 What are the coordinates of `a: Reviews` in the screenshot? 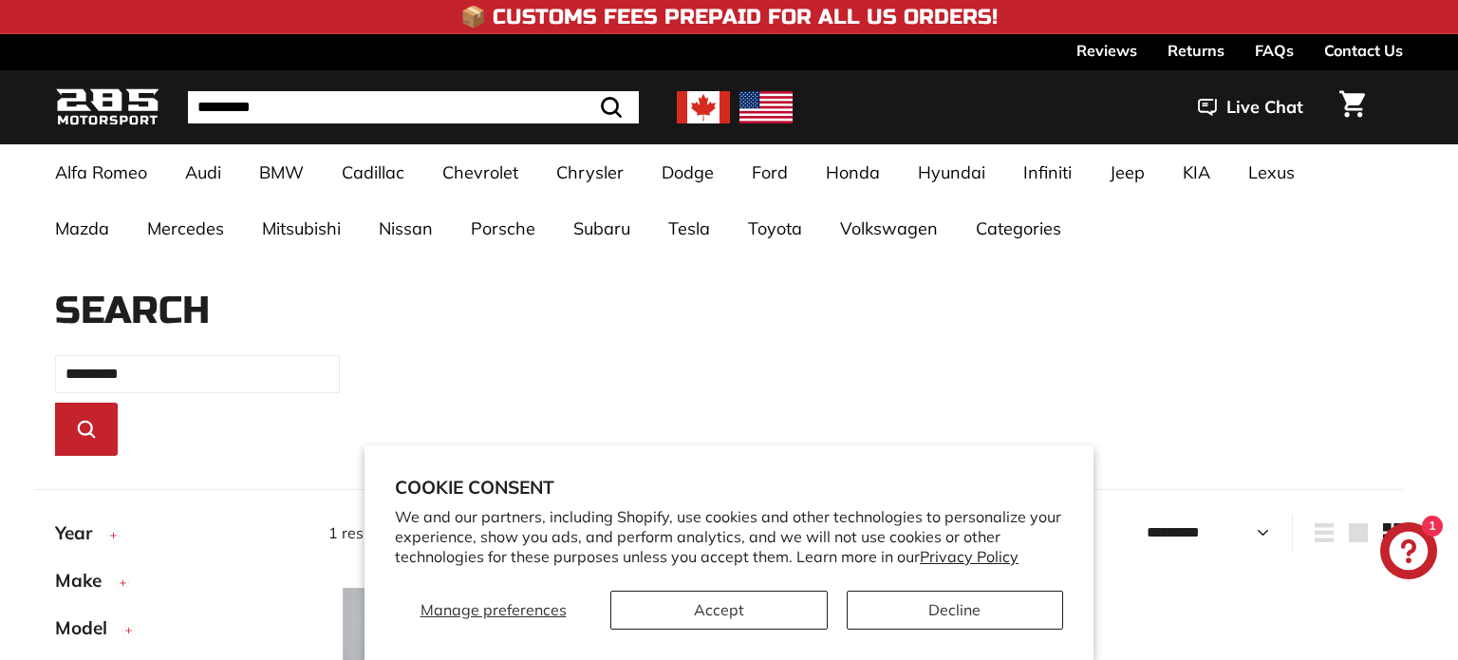 It's located at (1107, 50).